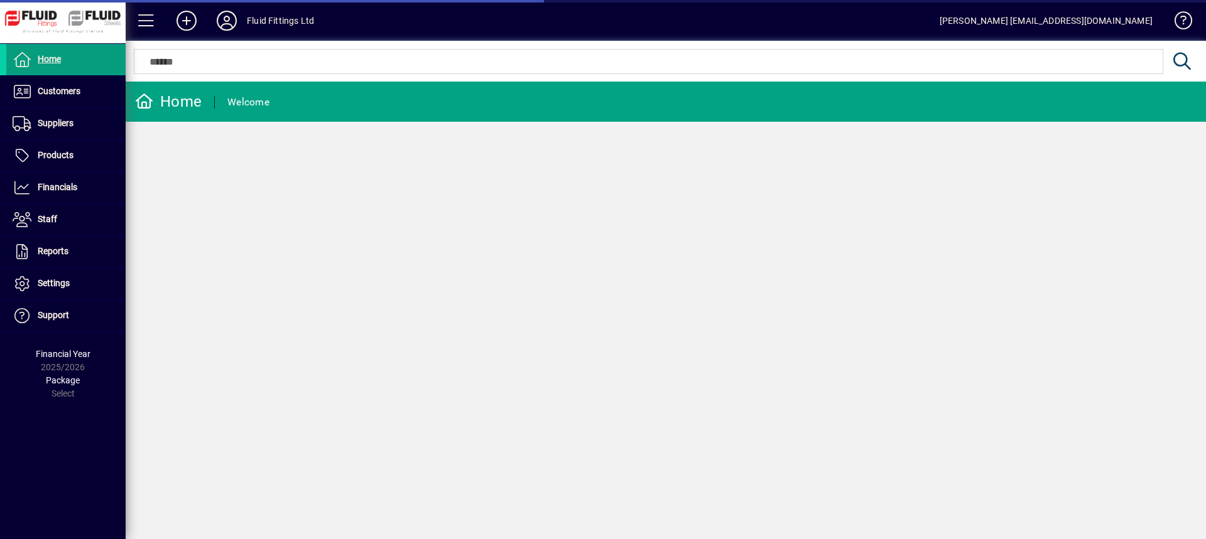  What do you see at coordinates (53, 283) in the screenshot?
I see `span: Settings` at bounding box center [53, 283].